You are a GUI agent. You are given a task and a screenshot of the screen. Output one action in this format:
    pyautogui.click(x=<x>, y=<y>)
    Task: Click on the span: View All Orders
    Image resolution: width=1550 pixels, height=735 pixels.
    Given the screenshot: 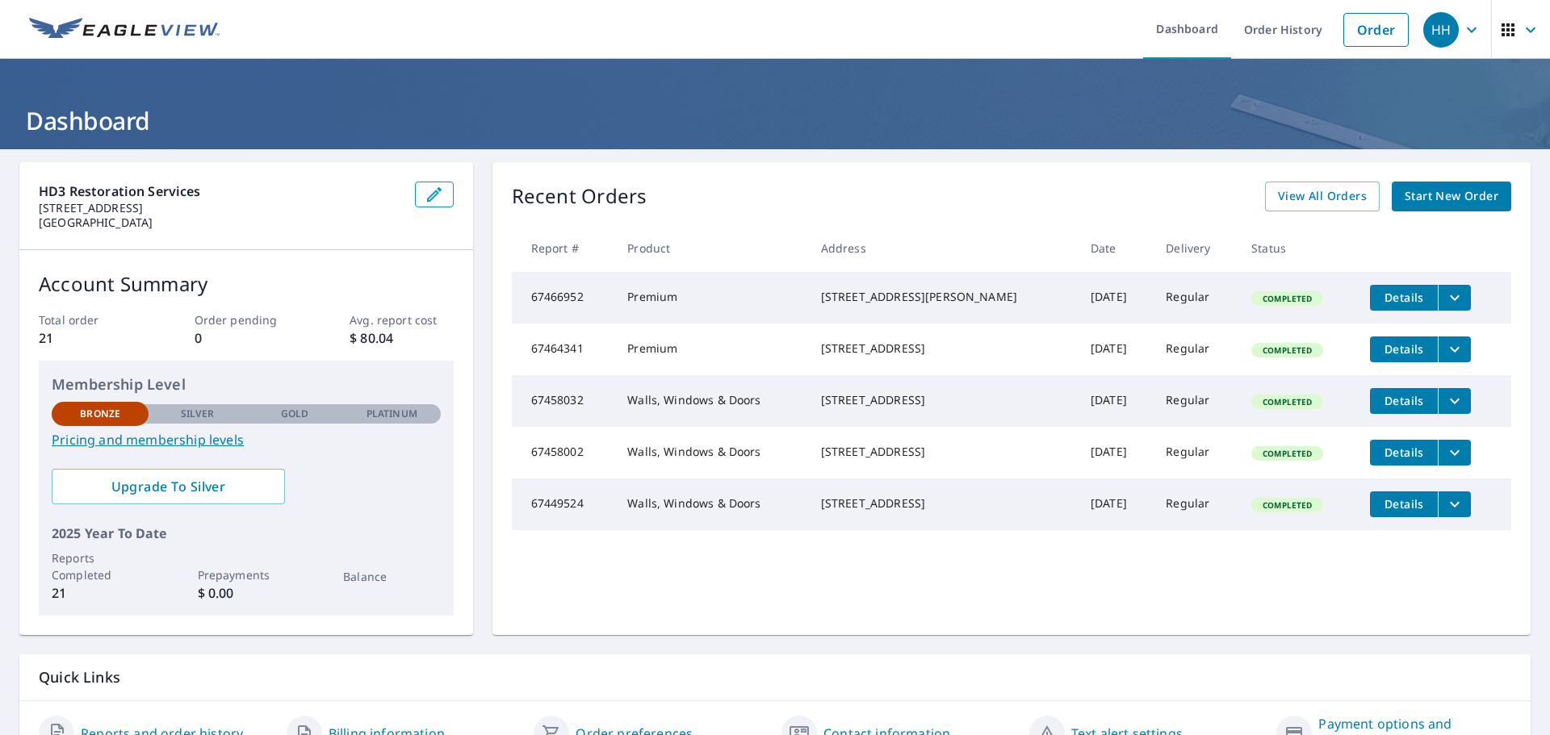 What is the action you would take?
    pyautogui.click(x=1322, y=196)
    